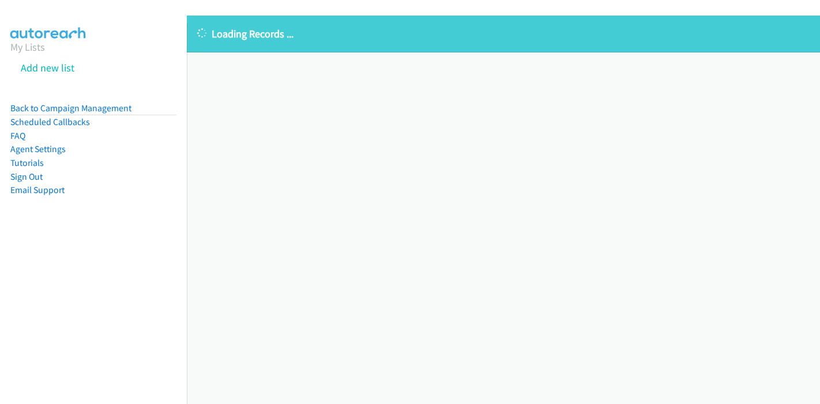 The height and width of the screenshot is (404, 820). I want to click on a: Agent Settings, so click(38, 149).